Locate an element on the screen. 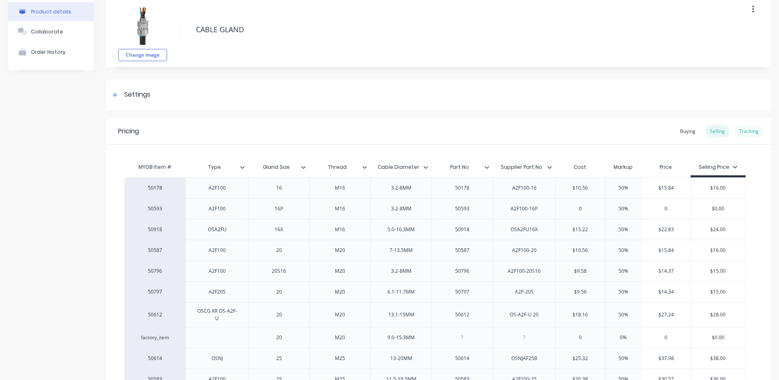  div: $9.56 is located at coordinates (580, 292).